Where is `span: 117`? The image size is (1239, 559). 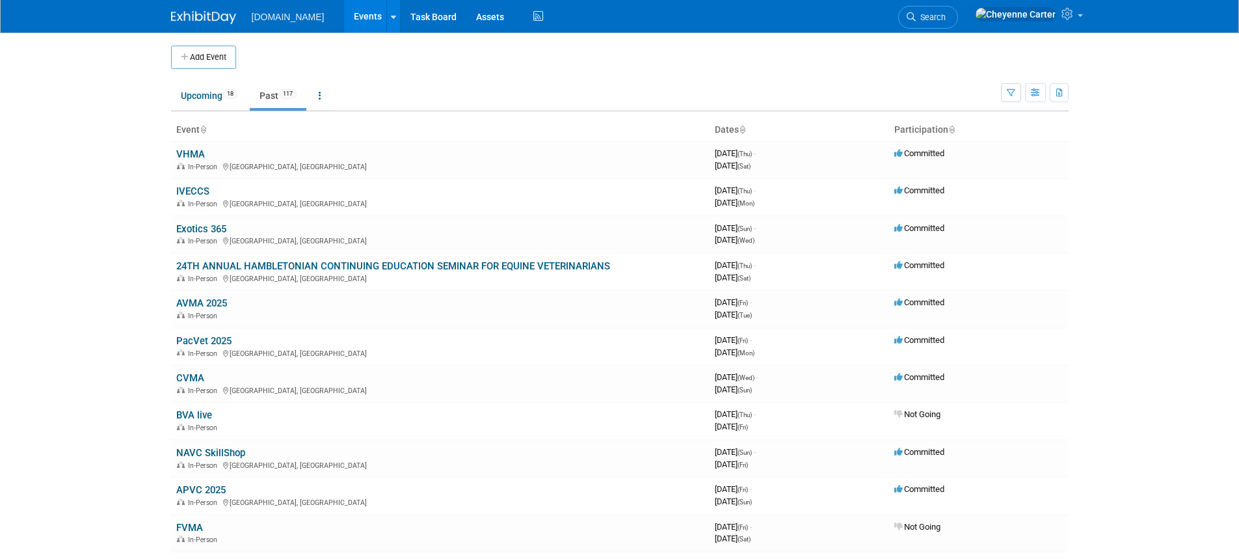 span: 117 is located at coordinates (287, 94).